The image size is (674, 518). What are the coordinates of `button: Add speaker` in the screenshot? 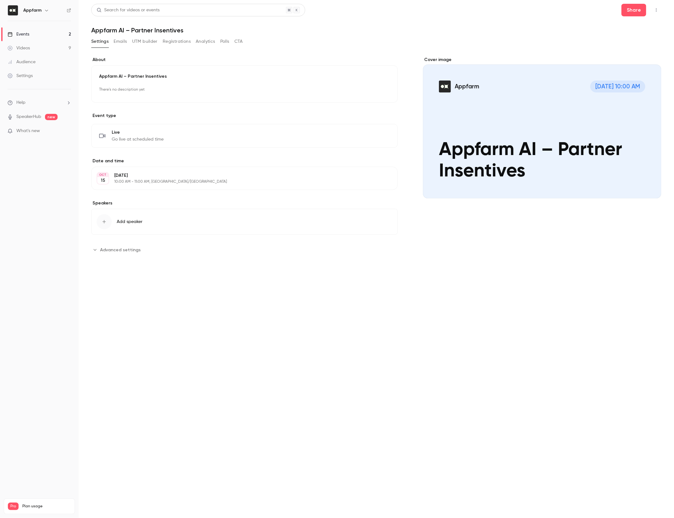 It's located at (245, 222).